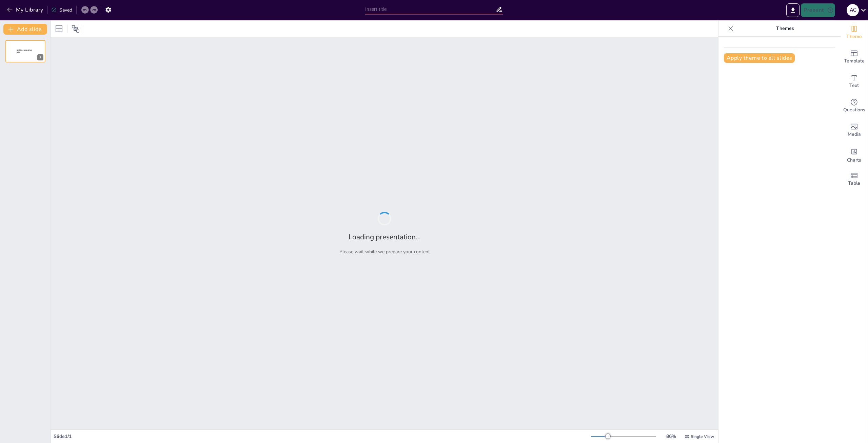 The height and width of the screenshot is (443, 868). I want to click on span: Sendsteps presentation editor, so click(24, 51).